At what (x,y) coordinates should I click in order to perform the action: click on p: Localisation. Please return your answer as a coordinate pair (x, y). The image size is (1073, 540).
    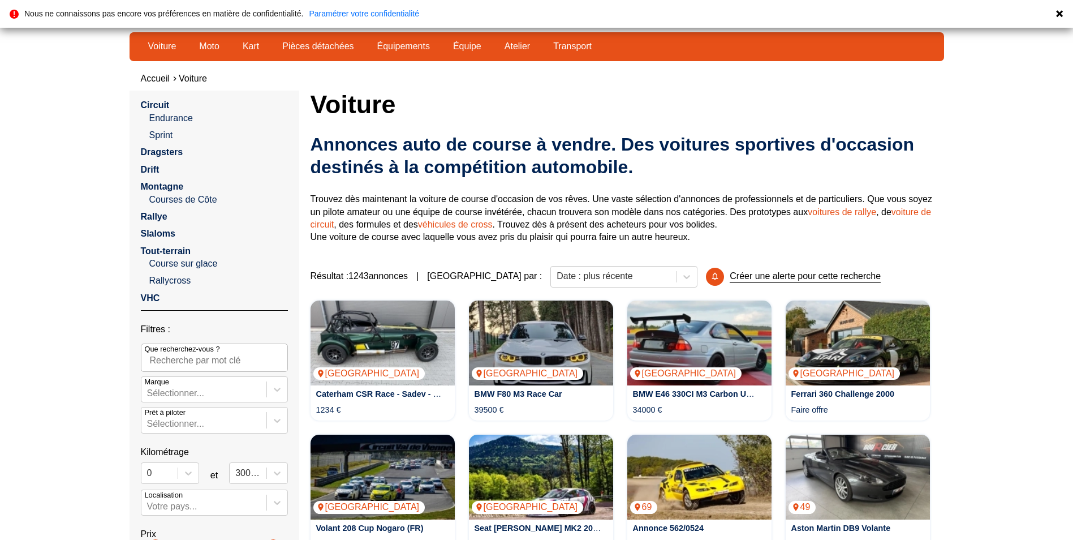
    Looking at the image, I should click on (164, 495).